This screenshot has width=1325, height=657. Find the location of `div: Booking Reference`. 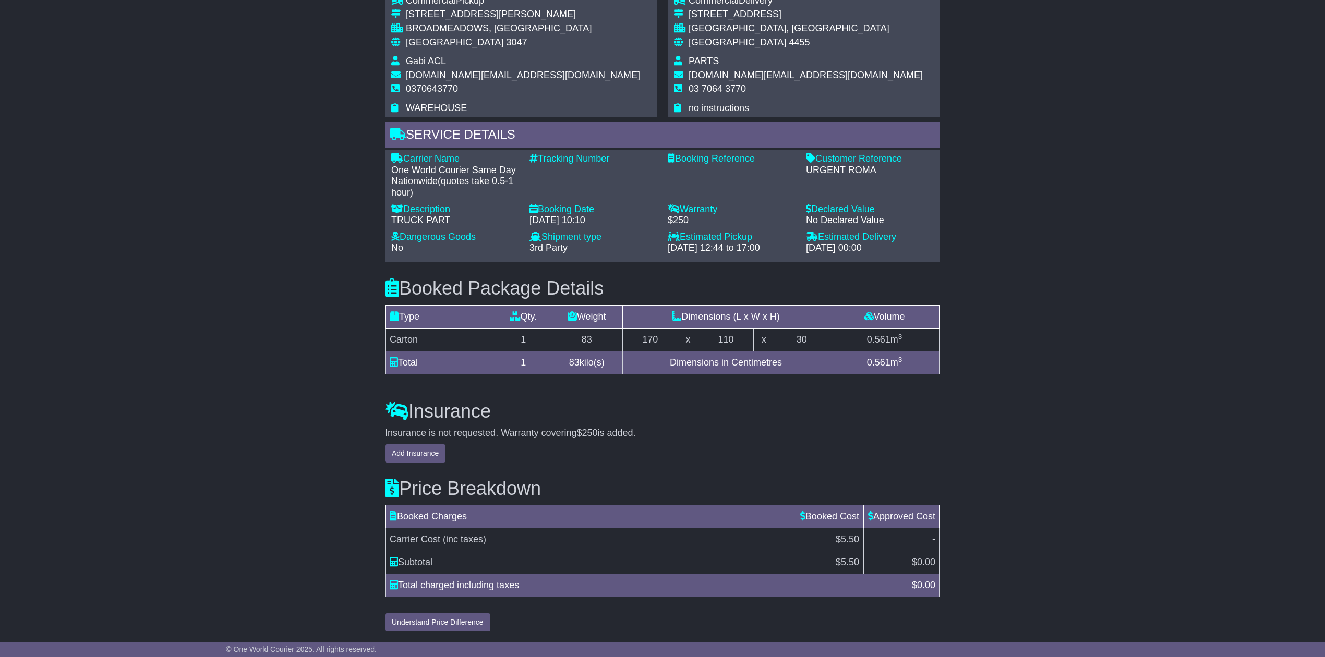

div: Booking Reference is located at coordinates (731, 159).